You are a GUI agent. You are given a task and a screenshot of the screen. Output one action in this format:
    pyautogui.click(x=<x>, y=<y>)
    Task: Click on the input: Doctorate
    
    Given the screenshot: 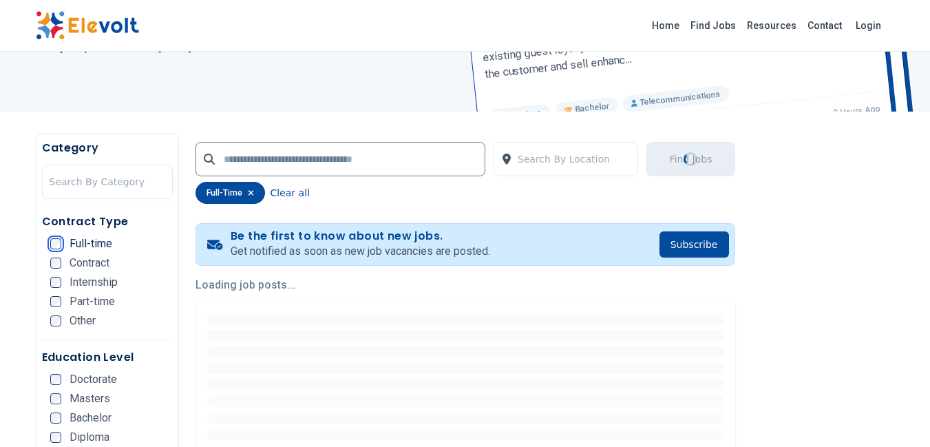 What is the action you would take?
    pyautogui.click(x=56, y=379)
    